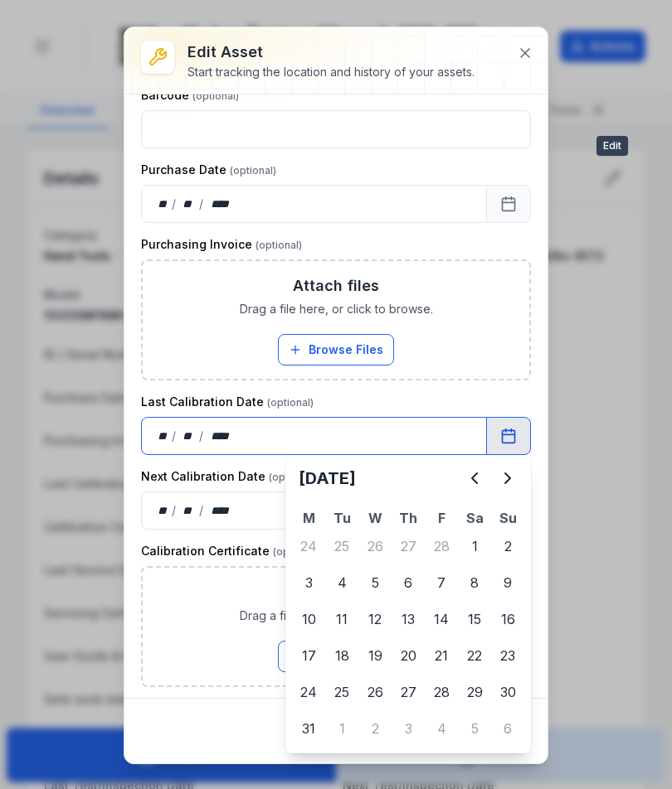 The height and width of the screenshot is (789, 672). Describe the element at coordinates (441, 729) in the screenshot. I see `div: Friday 4 April 2025` at that location.